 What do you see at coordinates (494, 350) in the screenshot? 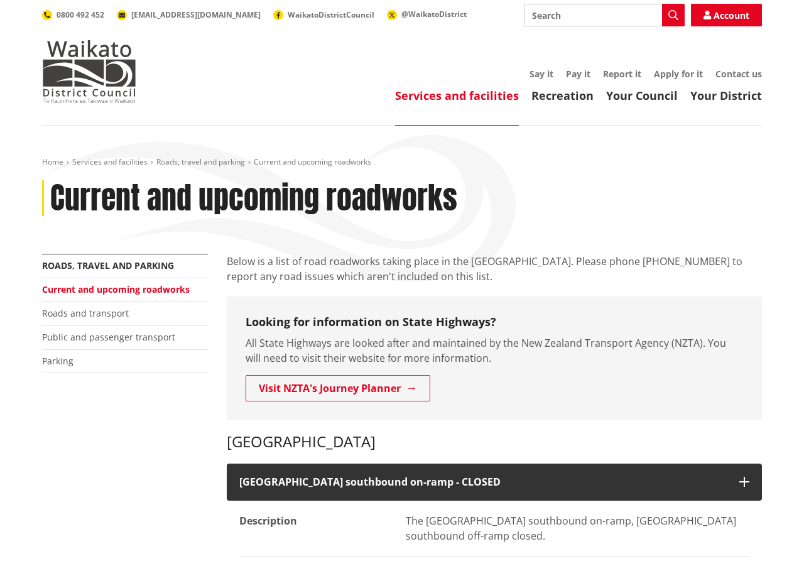
I see `p: All State Highways are looked after and maintained by the New Zealand Transport Agency (NZTA). Yo...` at bounding box center [494, 350].